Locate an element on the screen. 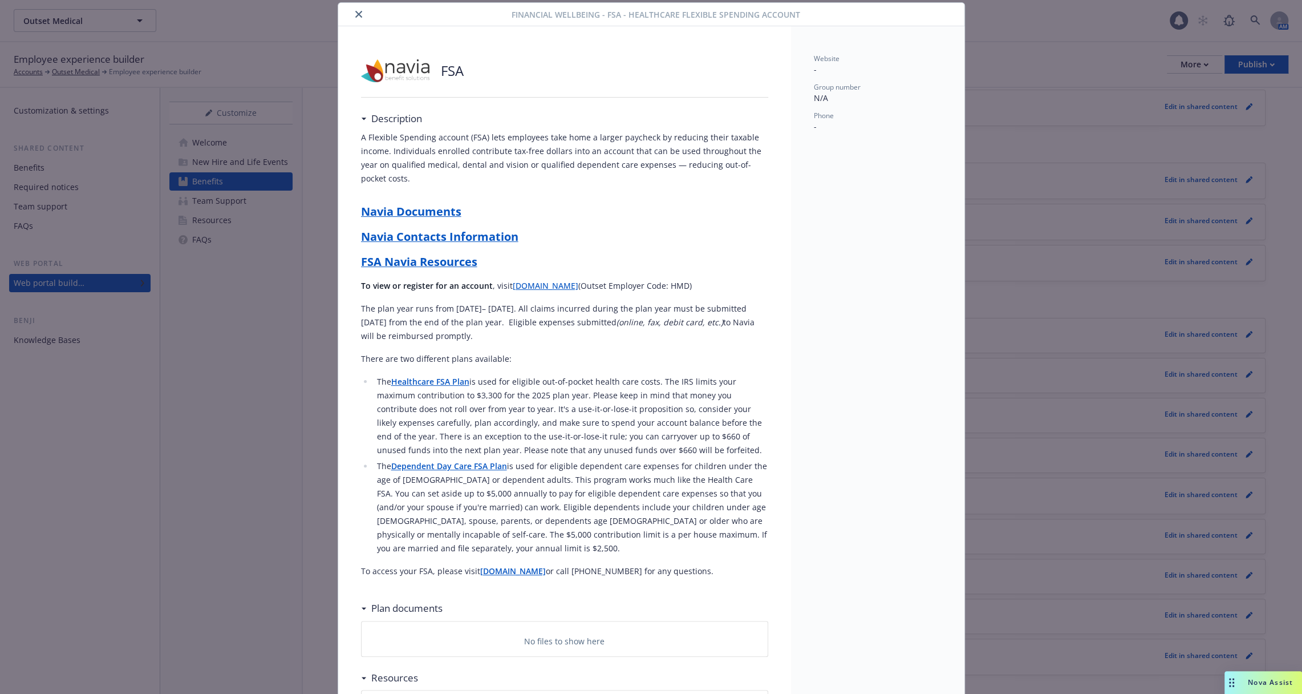  strong: Navia Contacts Information is located at coordinates (440, 236).